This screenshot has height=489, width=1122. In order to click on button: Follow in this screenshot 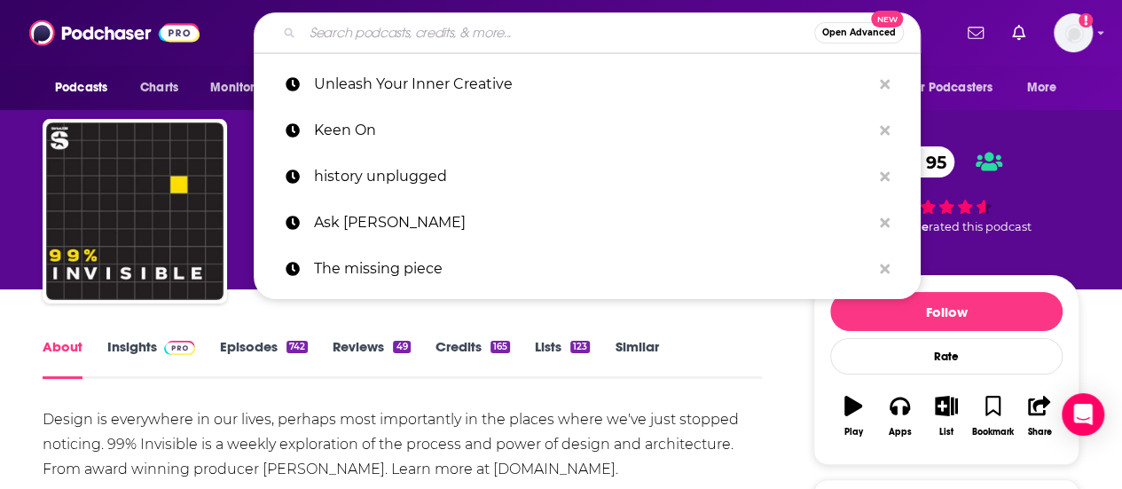, I will do `click(946, 311)`.